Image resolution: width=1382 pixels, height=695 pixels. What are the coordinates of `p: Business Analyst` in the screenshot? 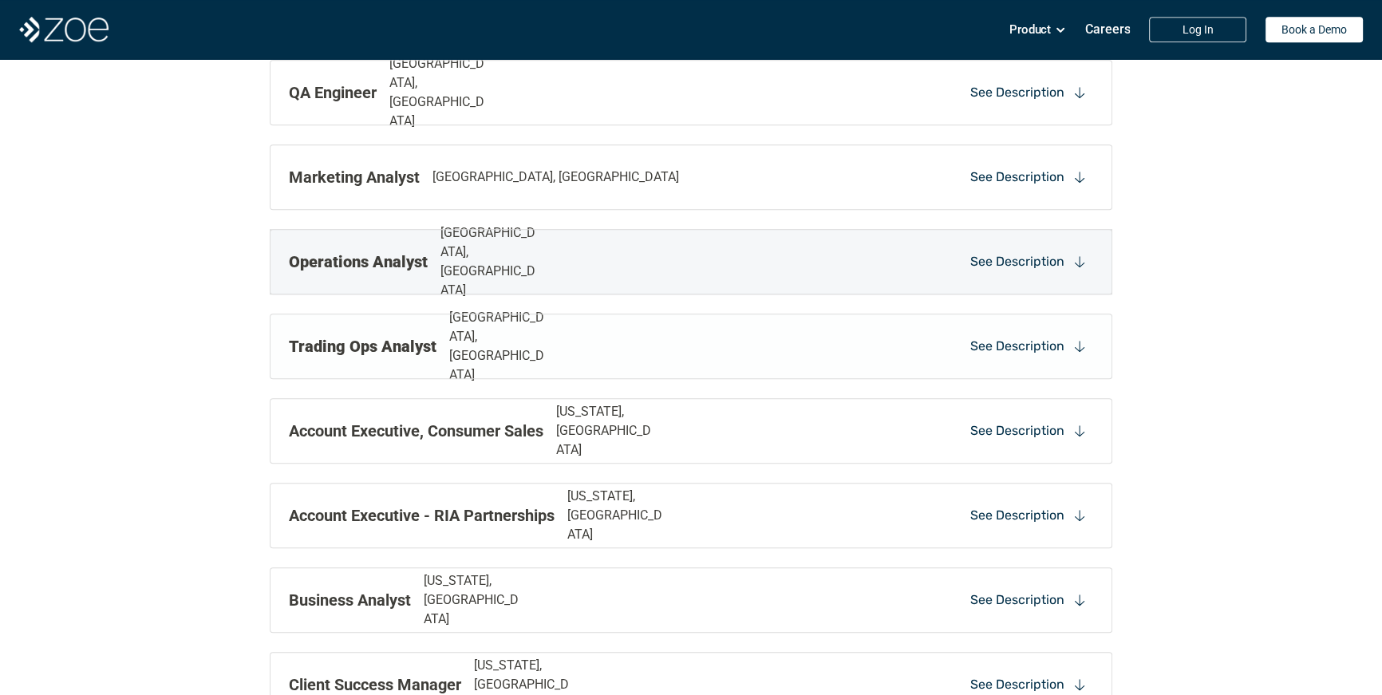 It's located at (350, 600).